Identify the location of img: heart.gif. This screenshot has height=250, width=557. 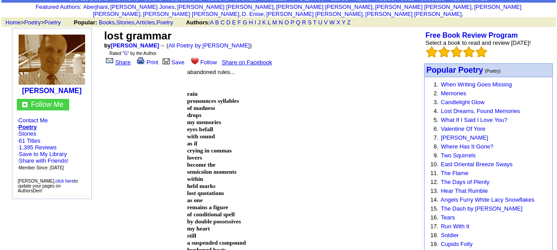
(194, 60).